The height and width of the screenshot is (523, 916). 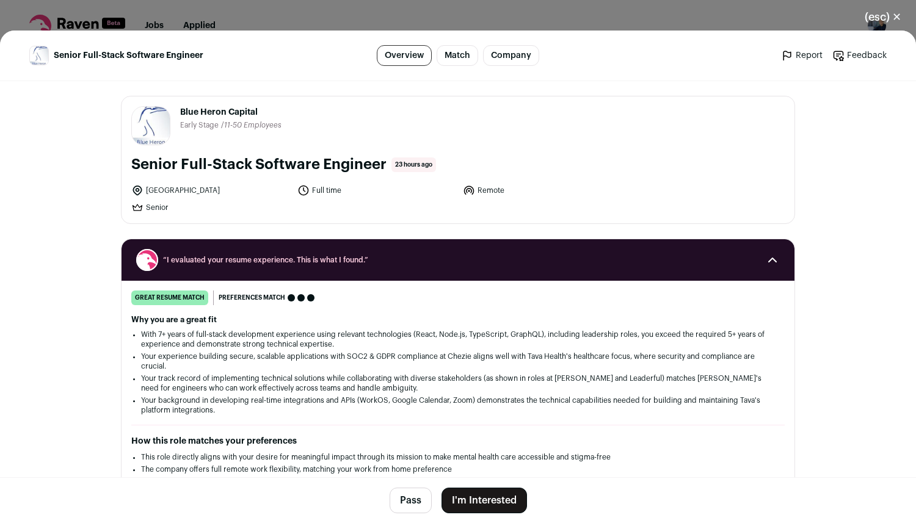 I want to click on li: Your background in developing real-time integrations and APIs (WorkOS, Google Calendar, Zoom) dem..., so click(x=458, y=406).